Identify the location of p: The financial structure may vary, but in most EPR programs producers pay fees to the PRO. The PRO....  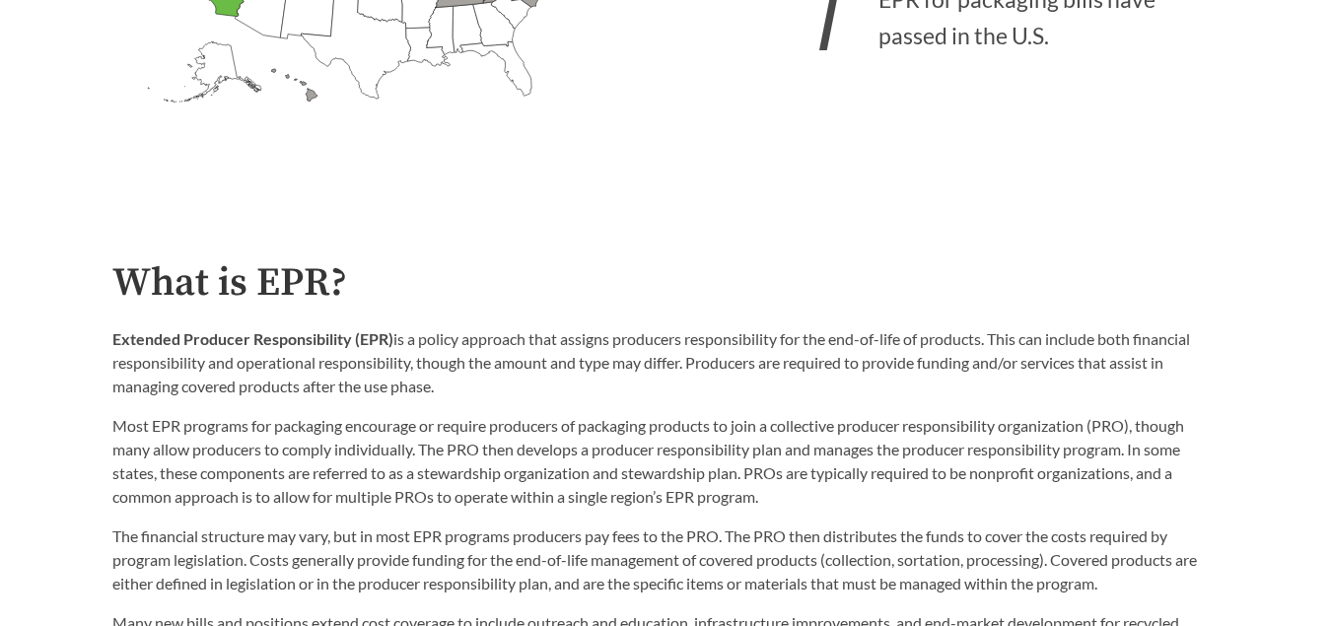
(666, 560).